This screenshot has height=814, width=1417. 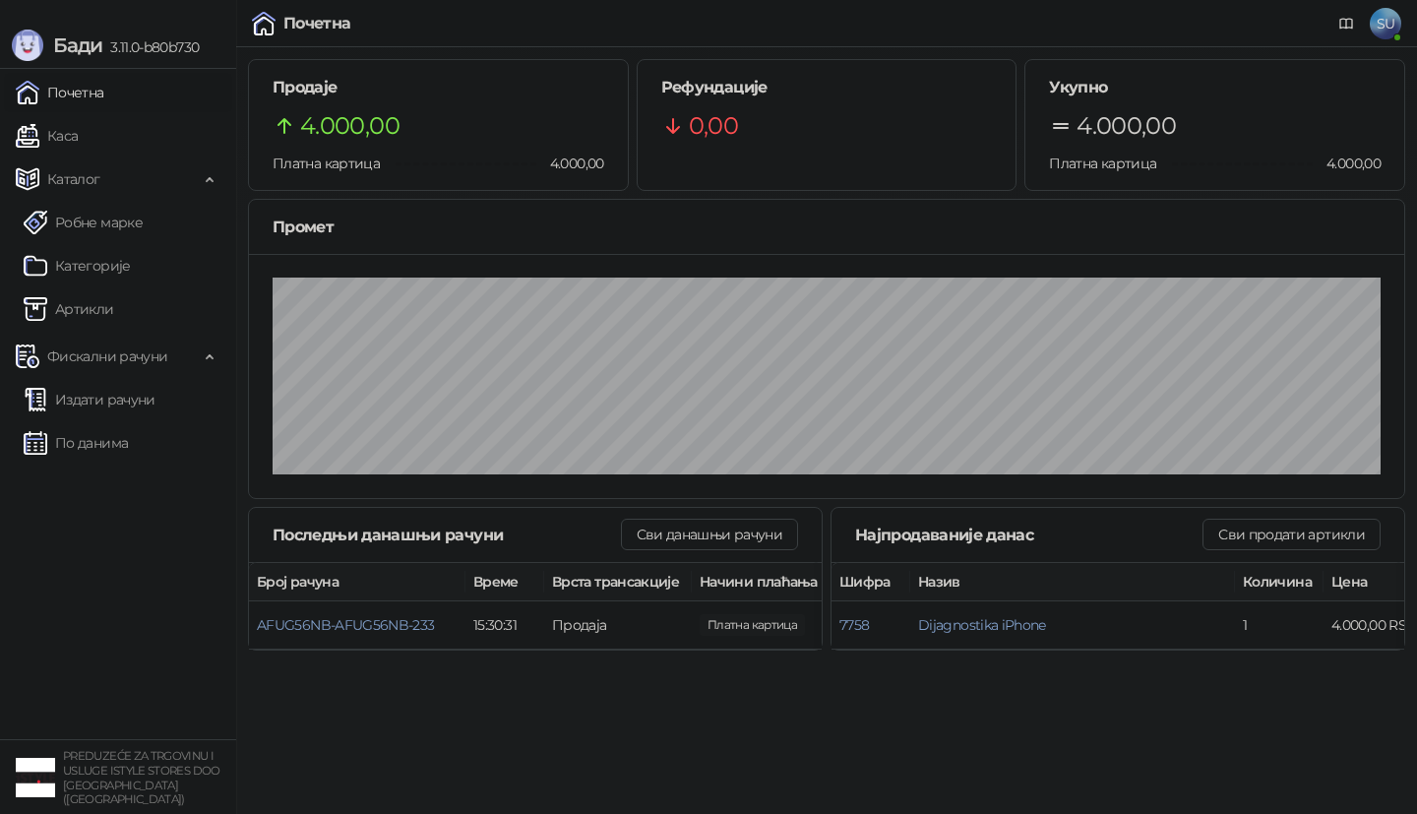 I want to click on span: Бади, so click(x=78, y=45).